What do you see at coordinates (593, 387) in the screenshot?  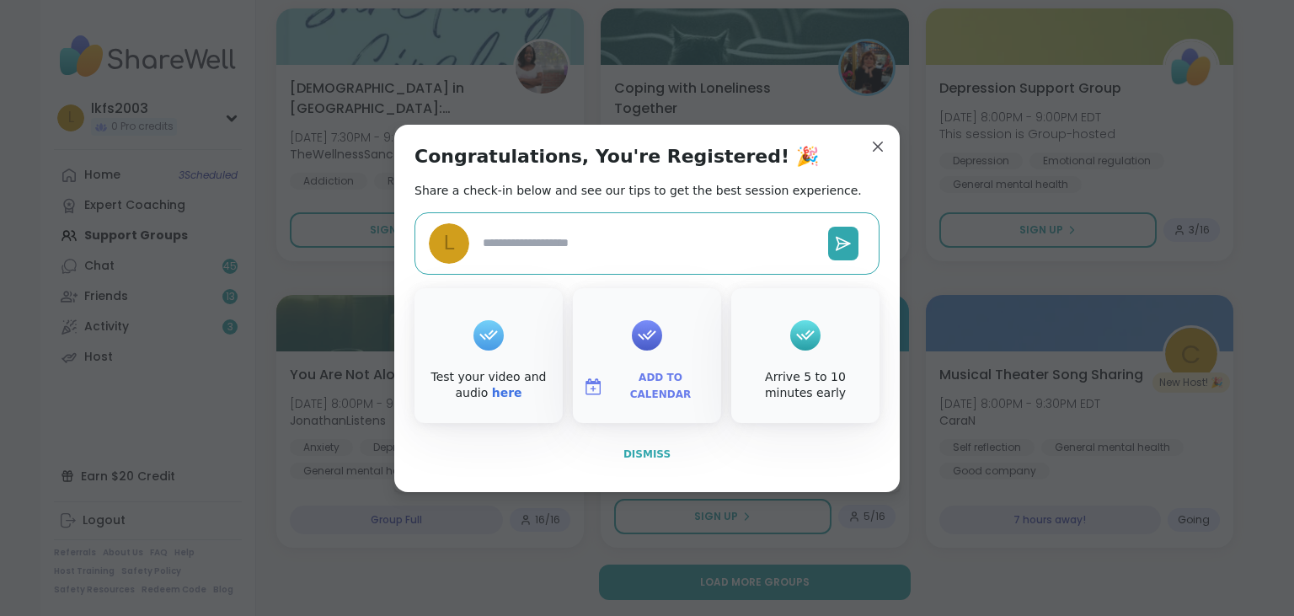 I see `img: ShareWell Logomark` at bounding box center [593, 387].